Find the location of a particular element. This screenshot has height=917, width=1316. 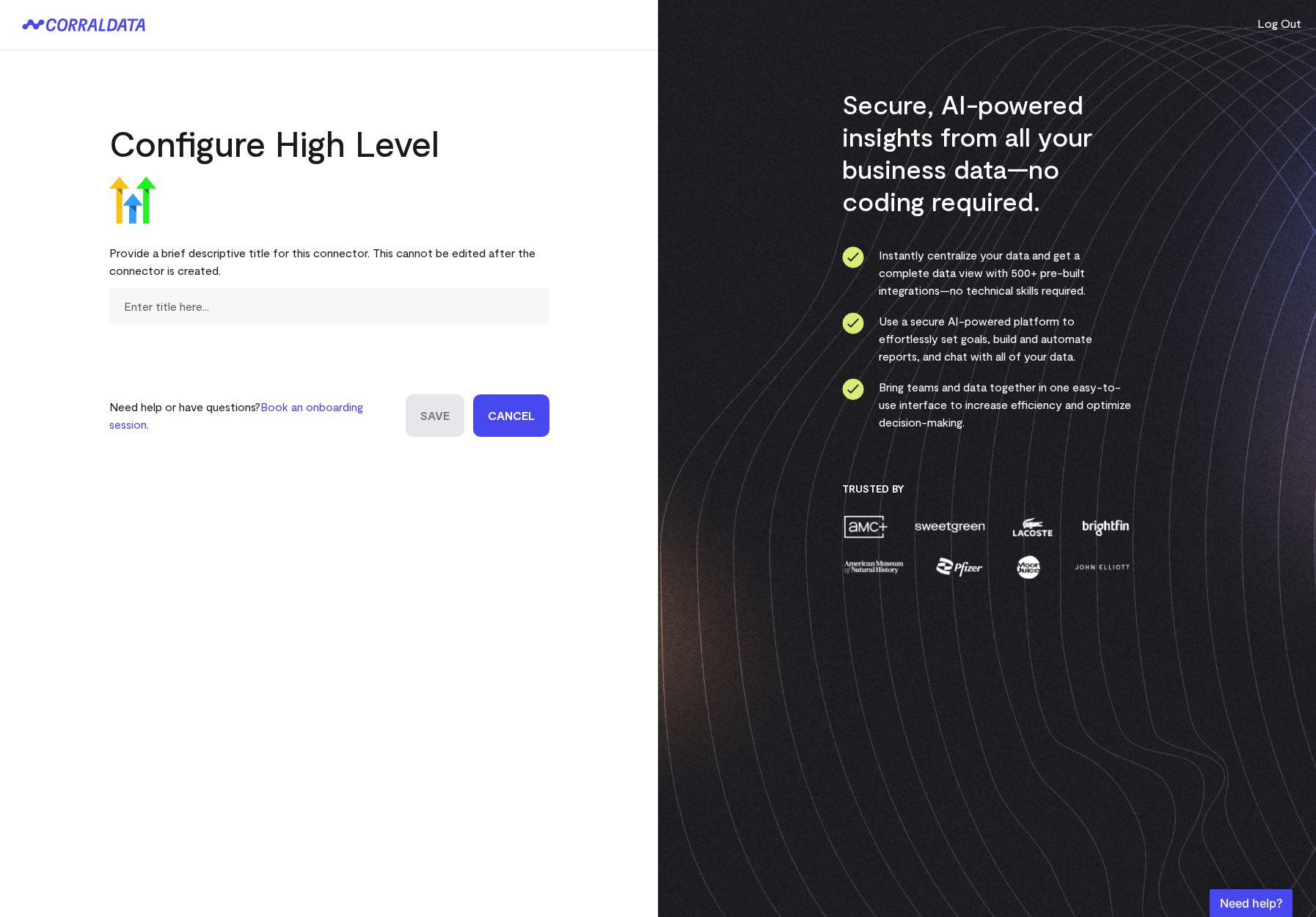

img: amnh-5afada46.png is located at coordinates (874, 567).